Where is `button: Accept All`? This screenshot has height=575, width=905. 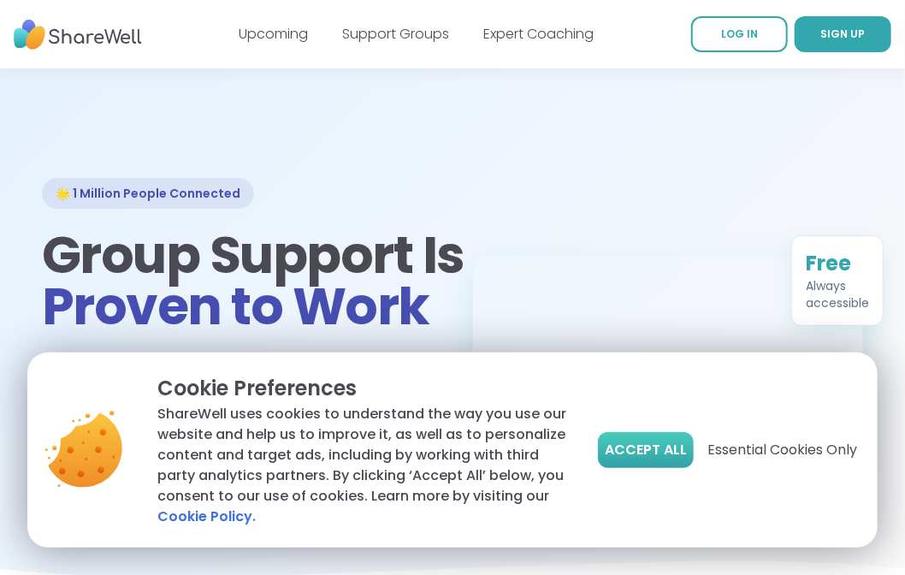 button: Accept All is located at coordinates (646, 450).